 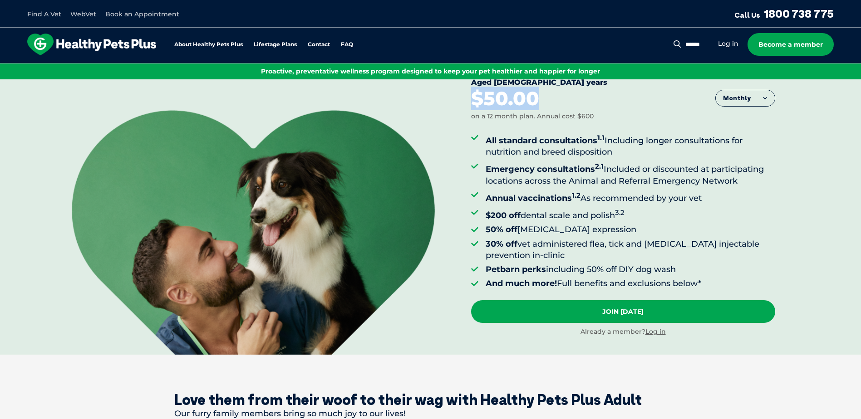 I want to click on strong: And much more!, so click(x=521, y=284).